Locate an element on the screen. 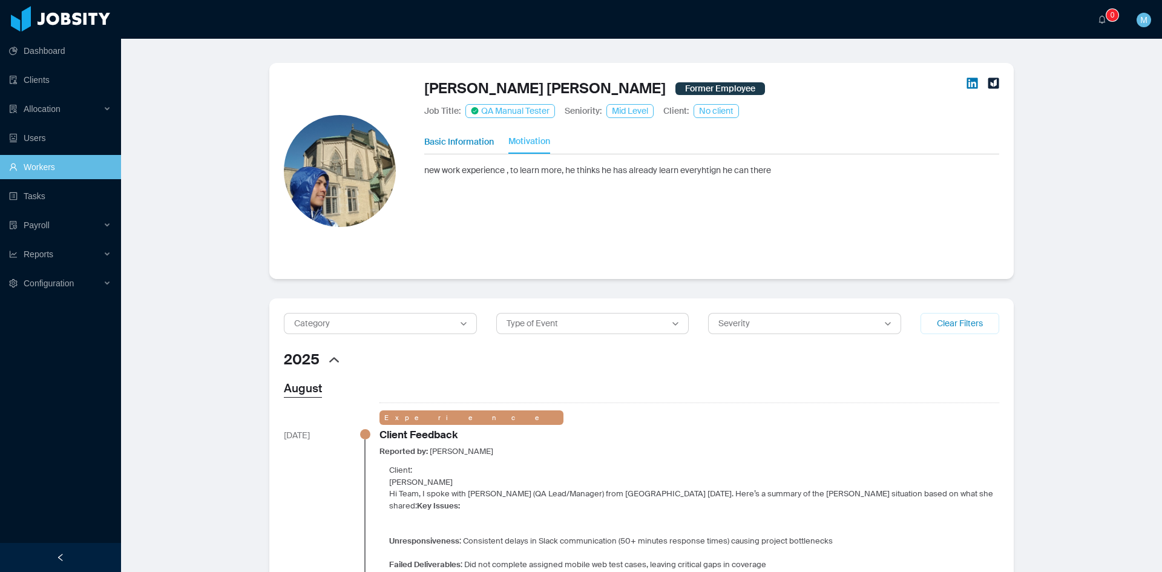  strong: Failed Deliverables is located at coordinates (425, 564).